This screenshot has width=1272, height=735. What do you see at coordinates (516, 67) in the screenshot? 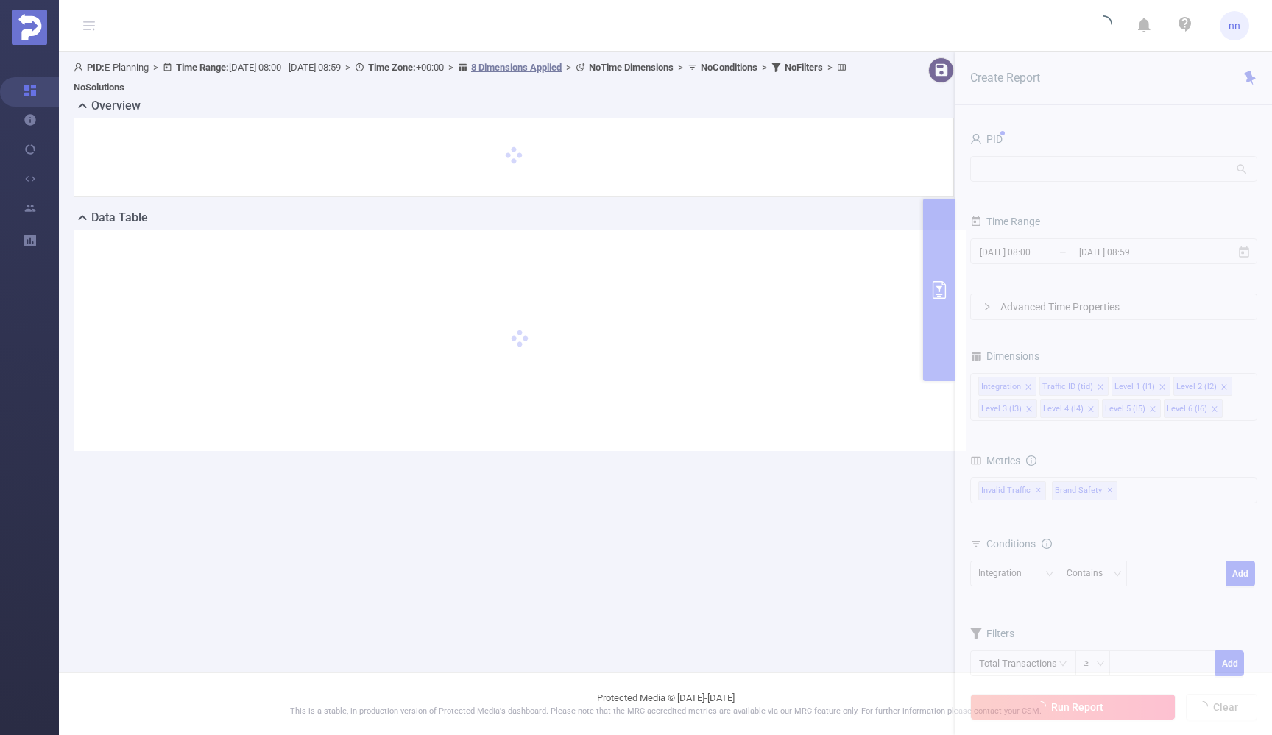
I see `u: 8 Dimensions Applied` at bounding box center [516, 67].